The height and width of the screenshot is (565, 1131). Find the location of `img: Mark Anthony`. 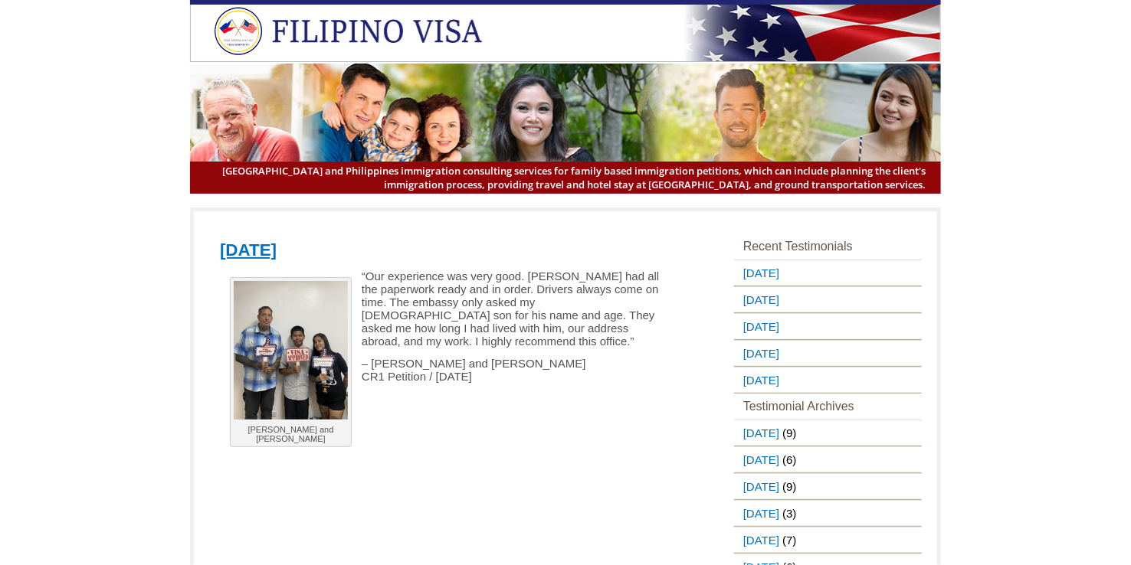

img: Mark Anthony is located at coordinates (290, 350).